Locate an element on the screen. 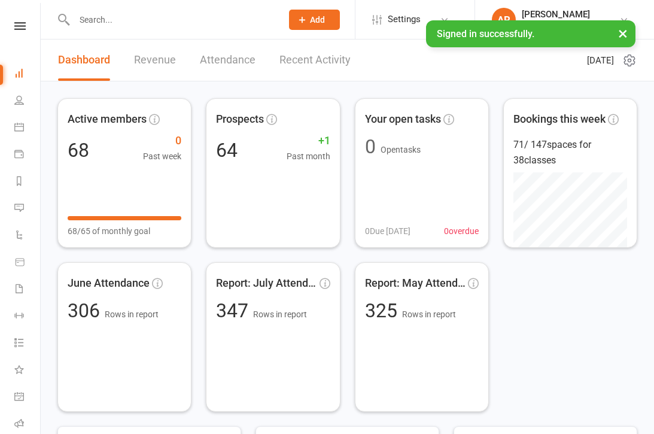 This screenshot has width=654, height=434. span: 68/65 of monthly goal is located at coordinates (109, 231).